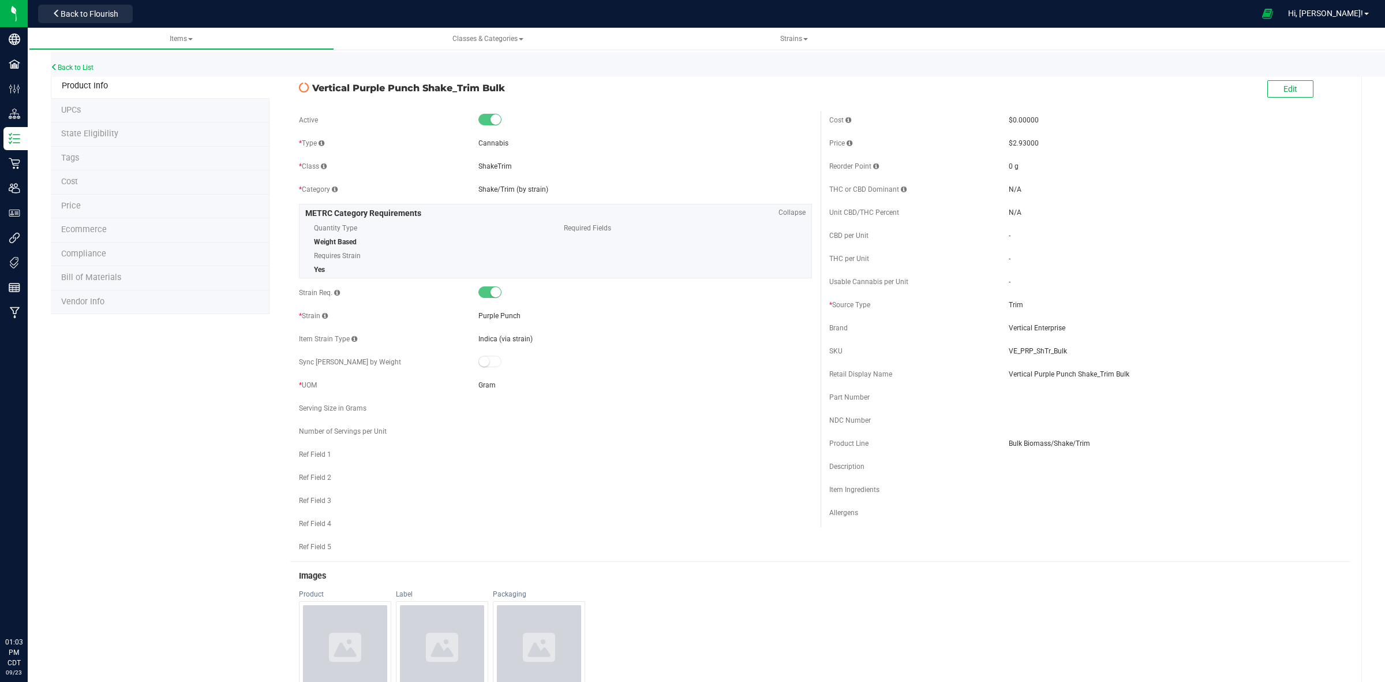  Describe the element at coordinates (860, 374) in the screenshot. I see `span: Retail Display Name` at that location.